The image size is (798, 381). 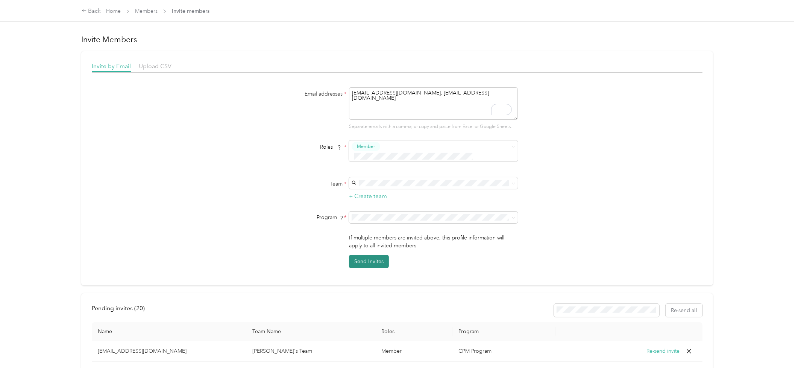 What do you see at coordinates (475, 350) in the screenshot?
I see `span: CPM Program` at bounding box center [475, 350].